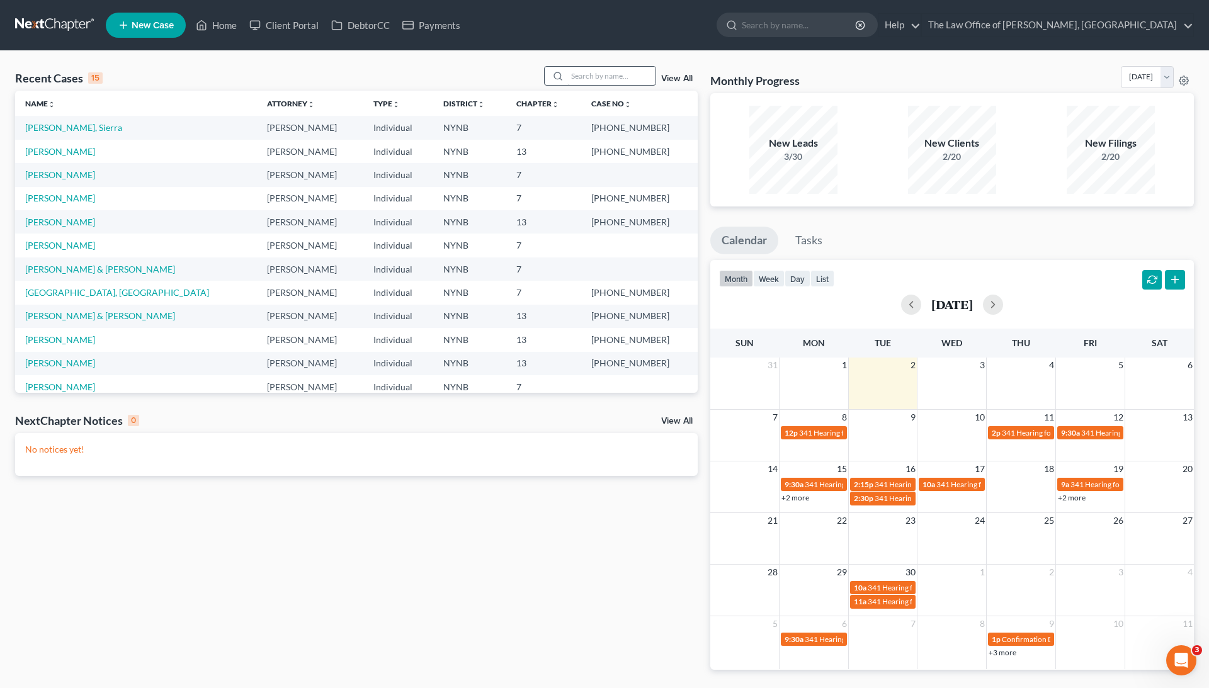  I want to click on a: Help, so click(899, 25).